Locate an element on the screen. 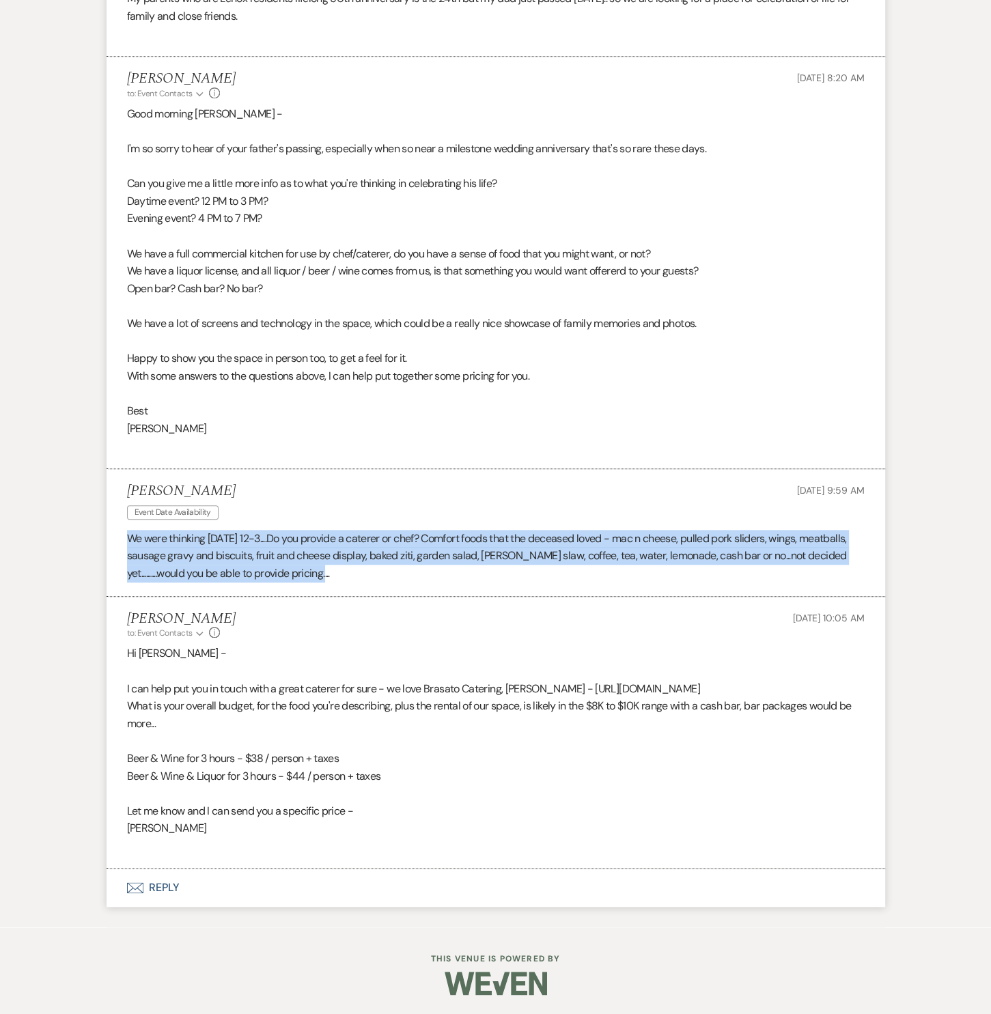 The height and width of the screenshot is (1014, 991). p: What is your overall budget, for the food you're describing, plus the rental of our space, is lik... is located at coordinates (496, 714).